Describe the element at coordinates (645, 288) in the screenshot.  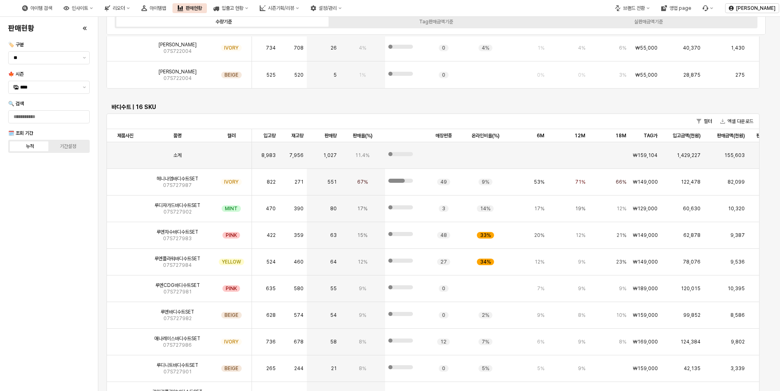
I see `span: ₩189,000` at that location.